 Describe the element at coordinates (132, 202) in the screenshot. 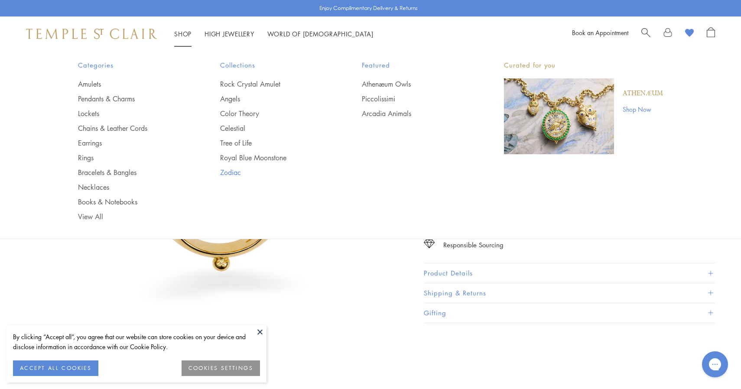

I see `a: Books & Notebooks` at that location.